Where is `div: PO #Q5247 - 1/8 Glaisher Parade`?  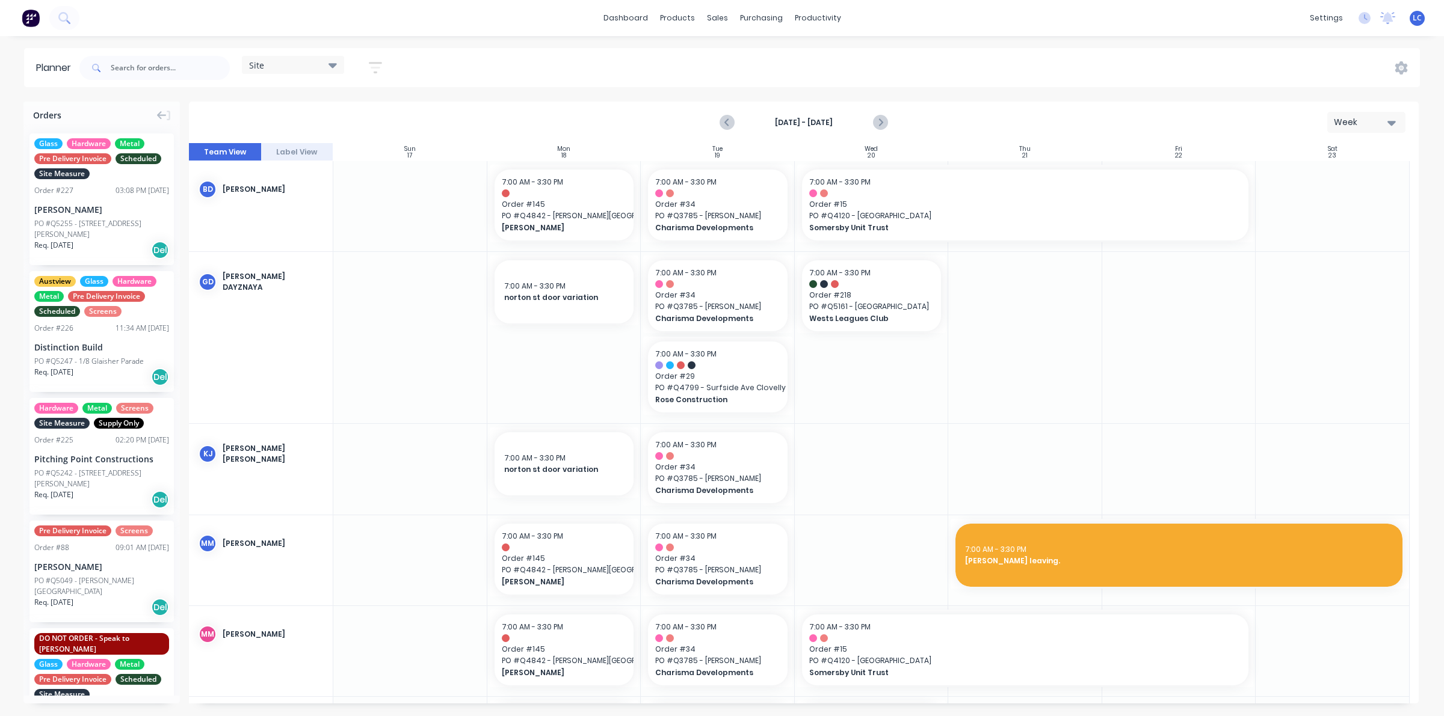
div: PO #Q5247 - 1/8 Glaisher Parade is located at coordinates (89, 362).